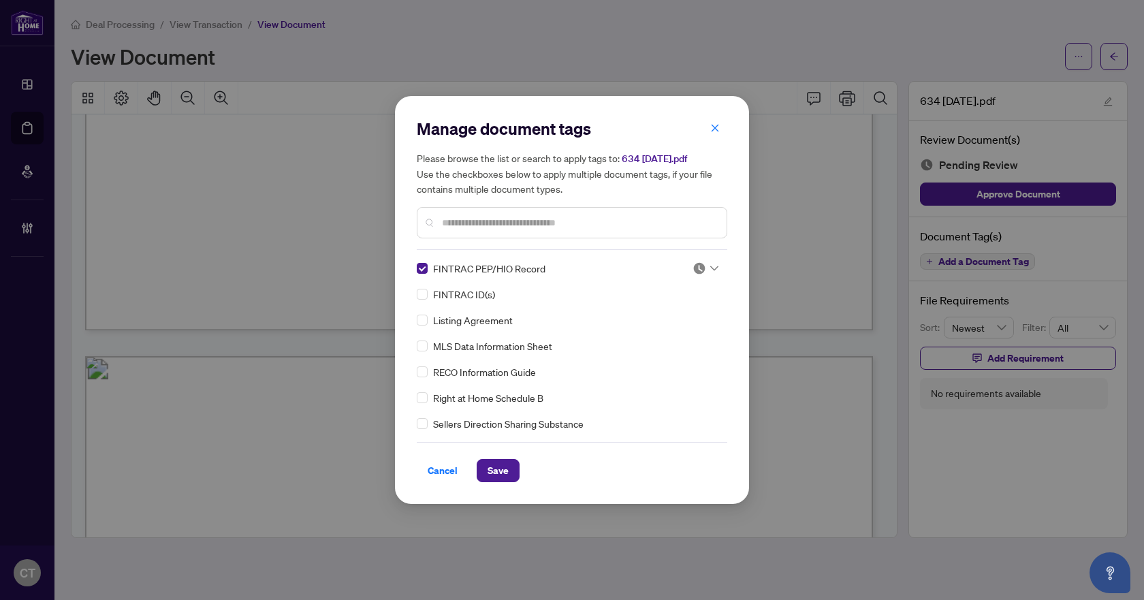 Image resolution: width=1144 pixels, height=600 pixels. Describe the element at coordinates (715, 128) in the screenshot. I see `span: close` at that location.